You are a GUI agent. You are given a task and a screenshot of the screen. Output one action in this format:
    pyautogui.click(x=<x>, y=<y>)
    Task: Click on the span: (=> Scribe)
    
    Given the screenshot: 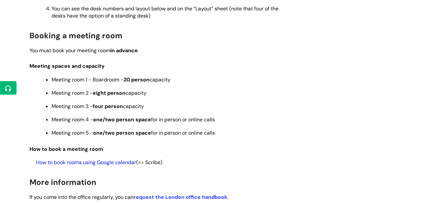 What is the action you would take?
    pyautogui.click(x=99, y=162)
    